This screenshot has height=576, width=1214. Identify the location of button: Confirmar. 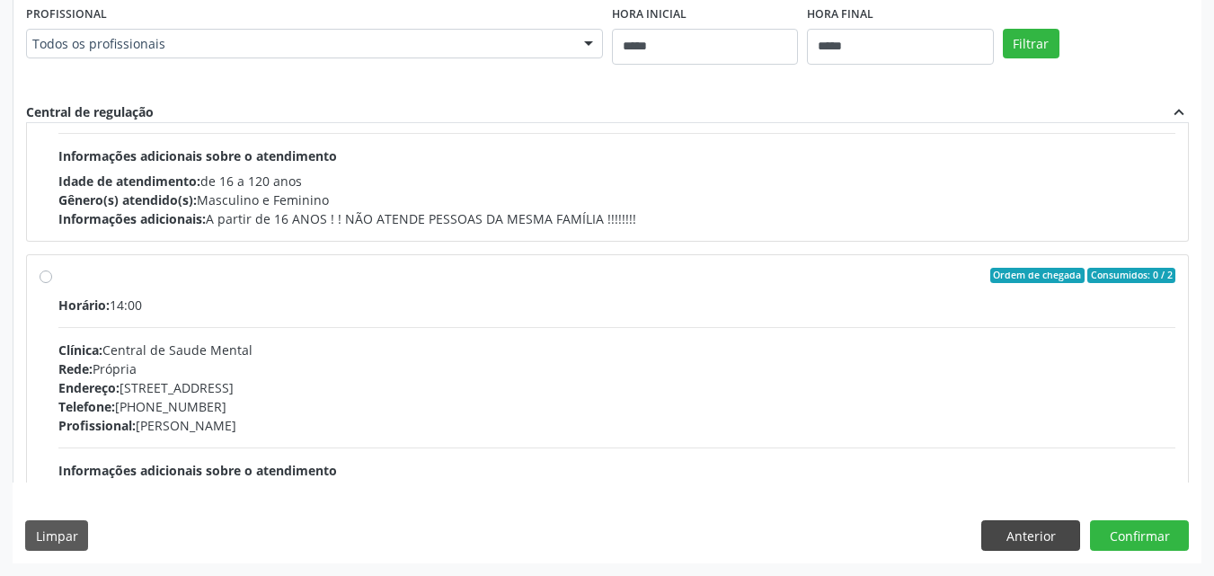
(1139, 536).